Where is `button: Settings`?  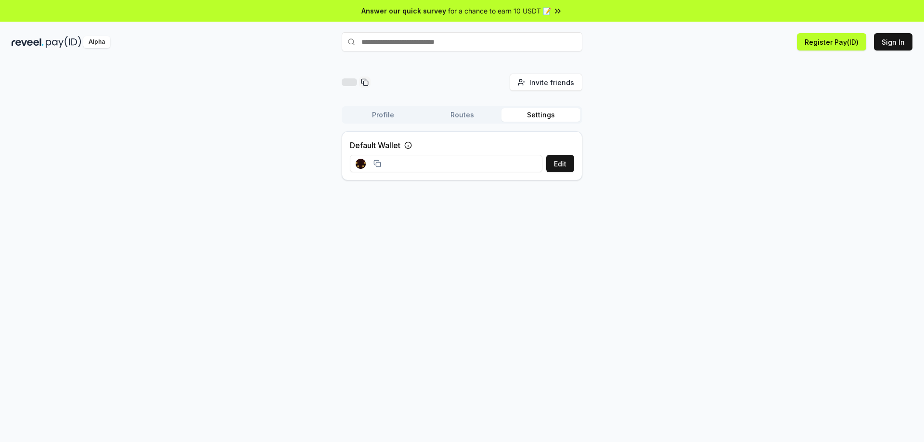
button: Settings is located at coordinates (541, 115).